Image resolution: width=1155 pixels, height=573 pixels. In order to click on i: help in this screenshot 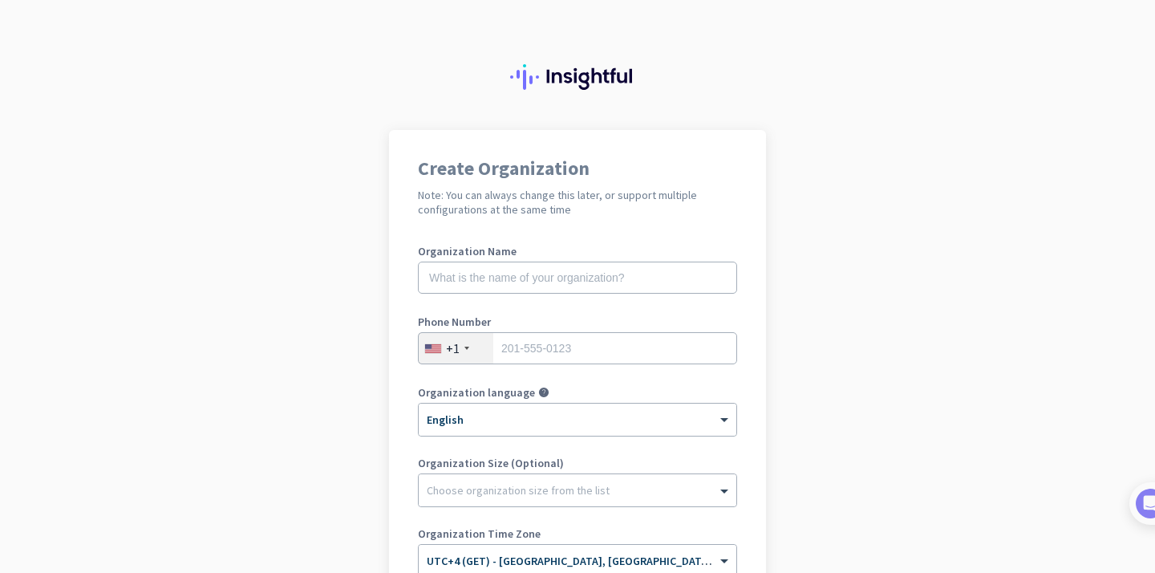, I will do `click(544, 392)`.